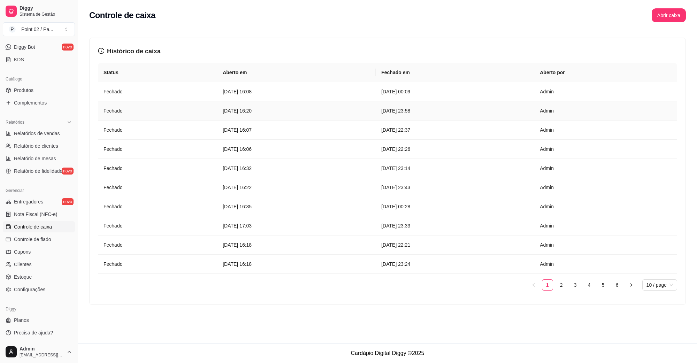  I want to click on span: Precisa de ajuda?, so click(33, 333).